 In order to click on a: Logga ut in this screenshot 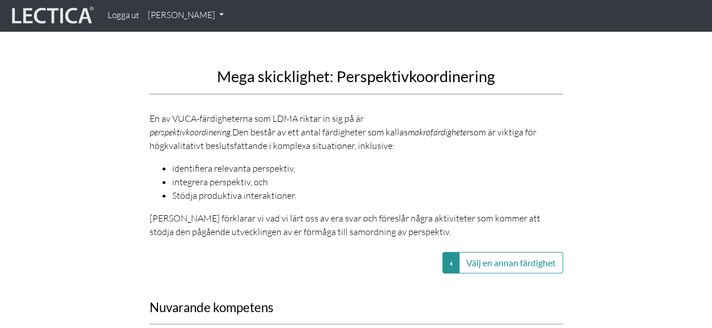, I will do `click(123, 15)`.